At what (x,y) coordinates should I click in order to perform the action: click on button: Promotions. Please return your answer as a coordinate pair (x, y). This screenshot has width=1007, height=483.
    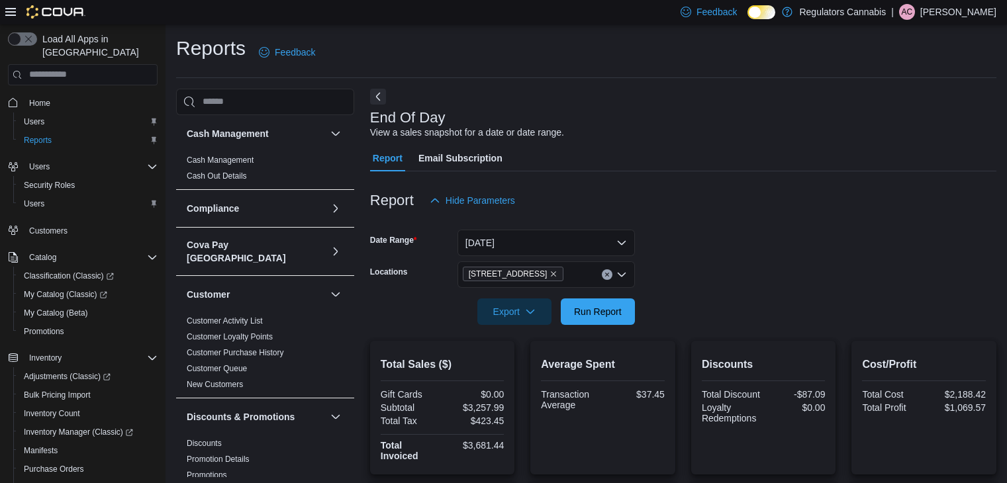
    Looking at the image, I should click on (88, 332).